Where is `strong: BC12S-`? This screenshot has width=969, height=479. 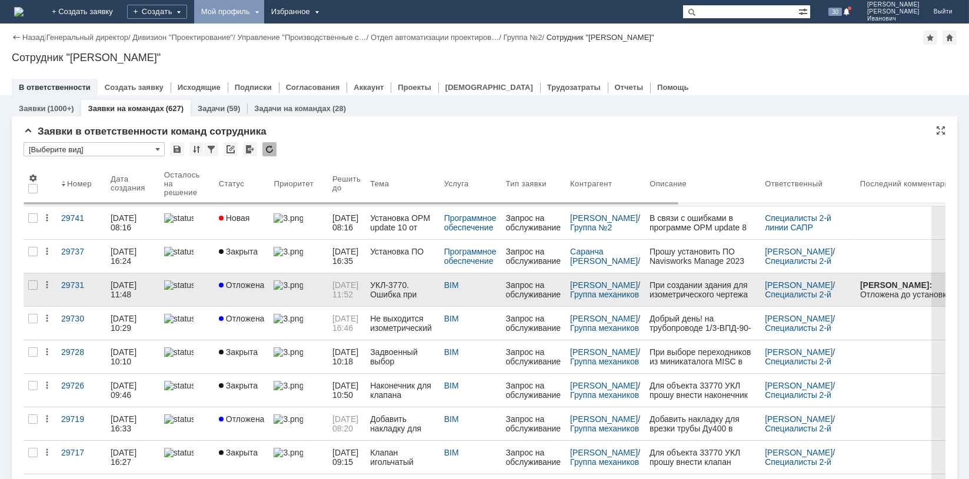
strong: BC12S- is located at coordinates (26, 128).